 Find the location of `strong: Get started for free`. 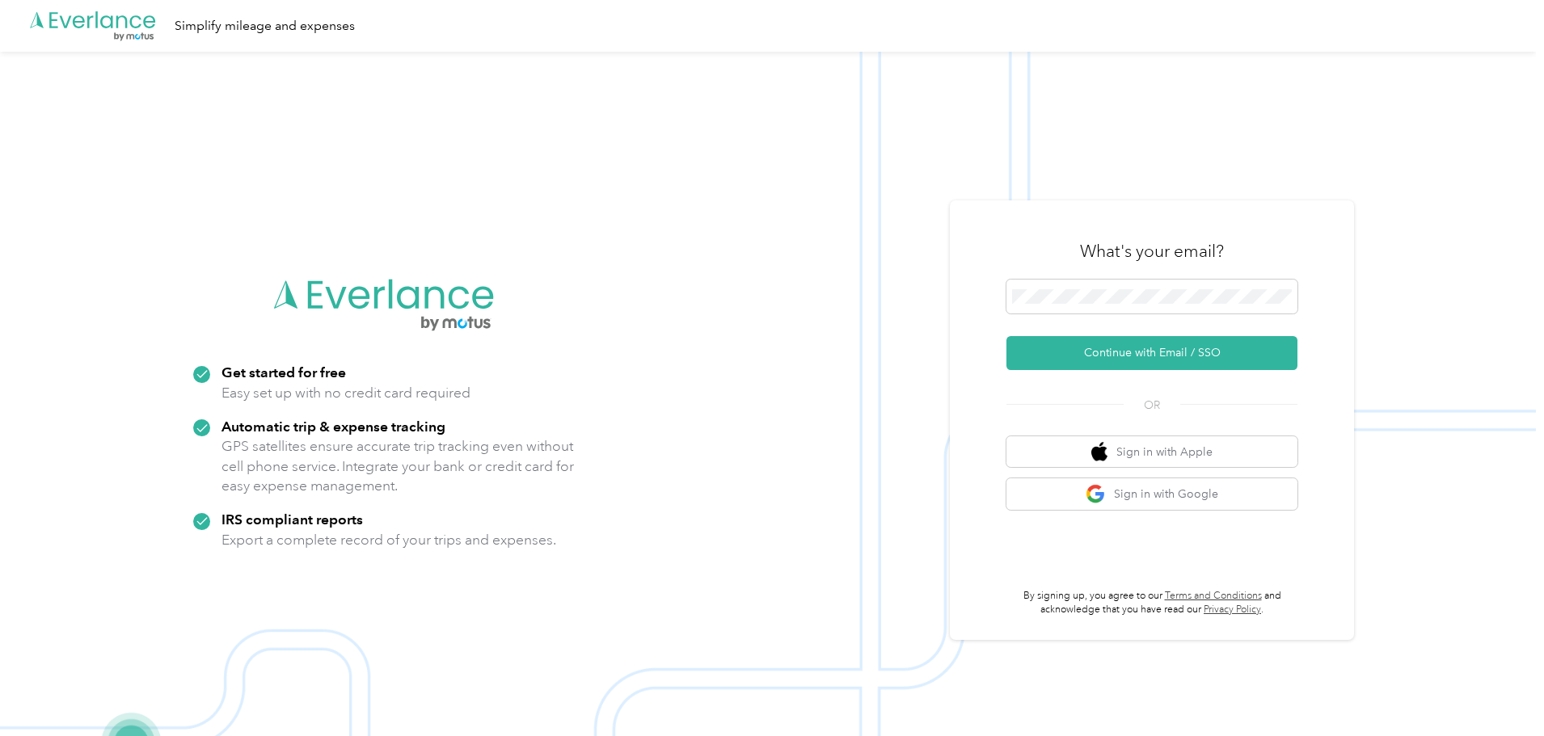

strong: Get started for free is located at coordinates (284, 372).